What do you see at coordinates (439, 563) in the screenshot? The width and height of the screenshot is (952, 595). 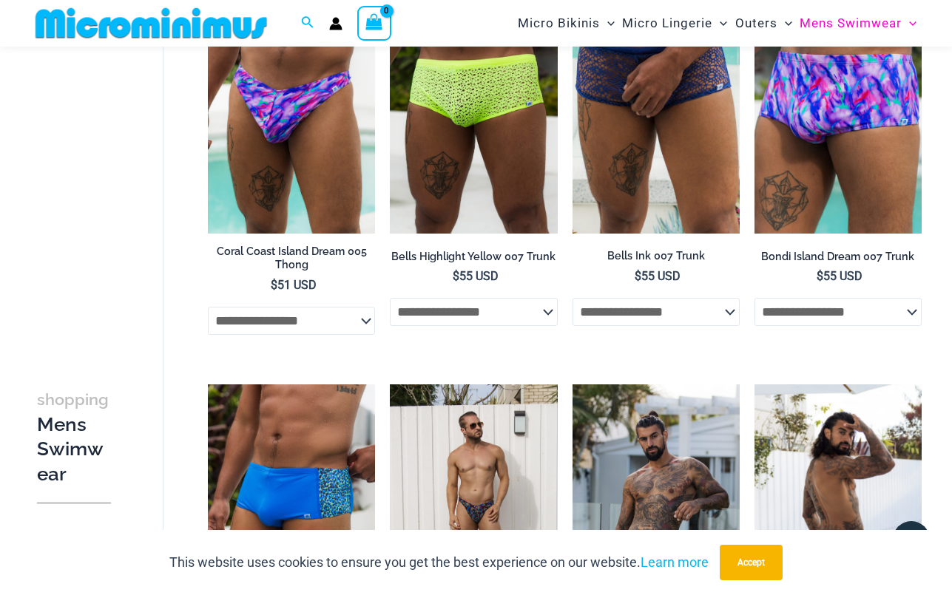 I see `p: This website uses cookies to ensure you get the best experience on our website.` at bounding box center [439, 563].